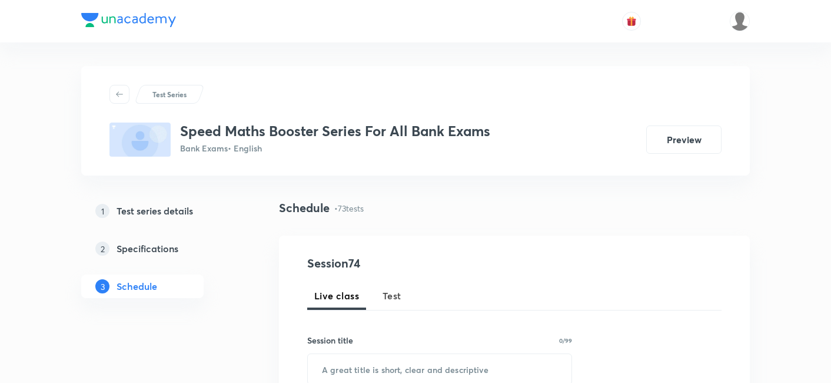  I want to click on button: avatar, so click(632, 21).